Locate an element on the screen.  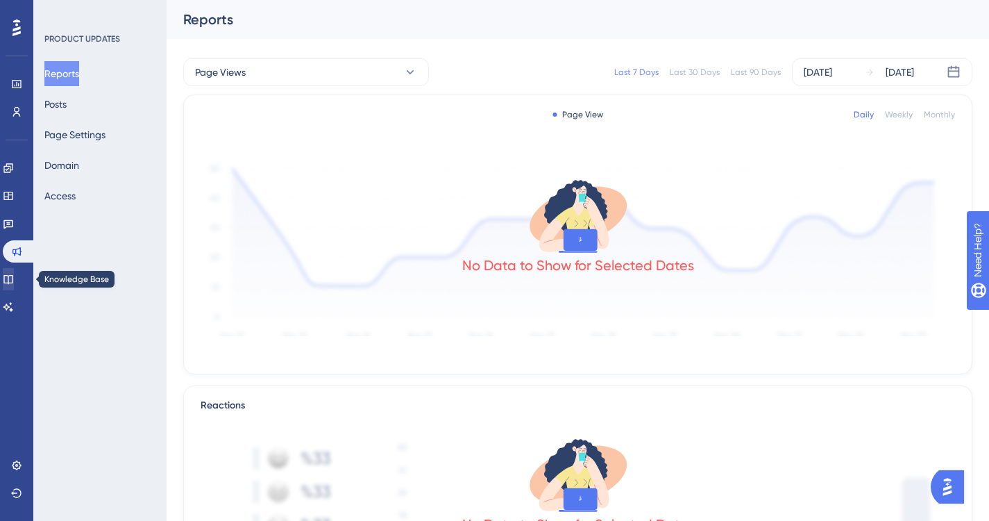
button: Posts is located at coordinates (56, 104).